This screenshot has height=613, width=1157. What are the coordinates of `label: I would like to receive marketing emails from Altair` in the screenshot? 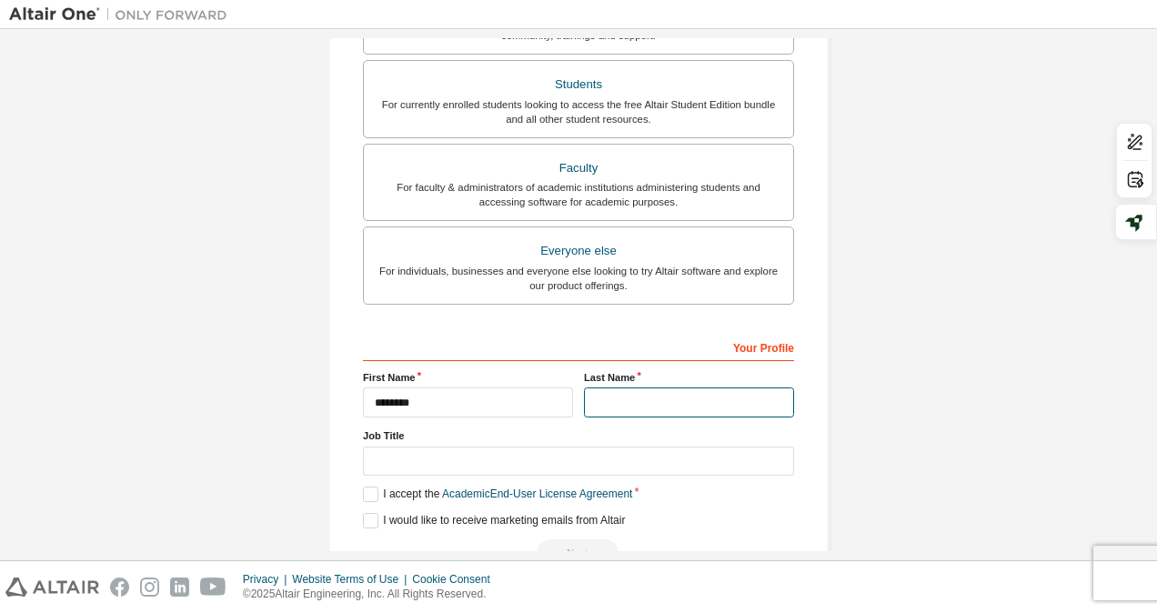 It's located at (494, 520).